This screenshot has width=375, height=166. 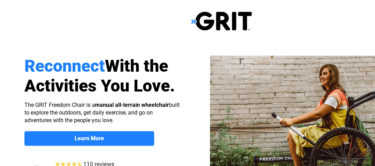 What do you see at coordinates (132, 105) in the screenshot?
I see `strong: manual all-terrain wheelchair` at bounding box center [132, 105].